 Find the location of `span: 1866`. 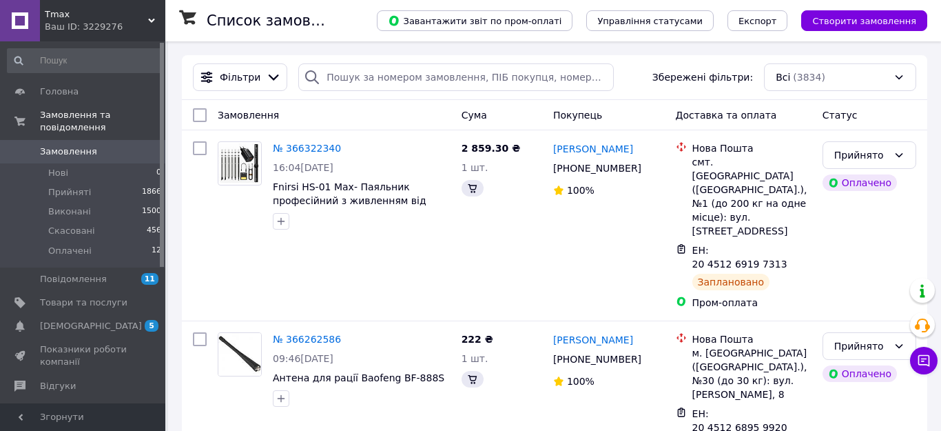

span: 1866 is located at coordinates (152, 192).